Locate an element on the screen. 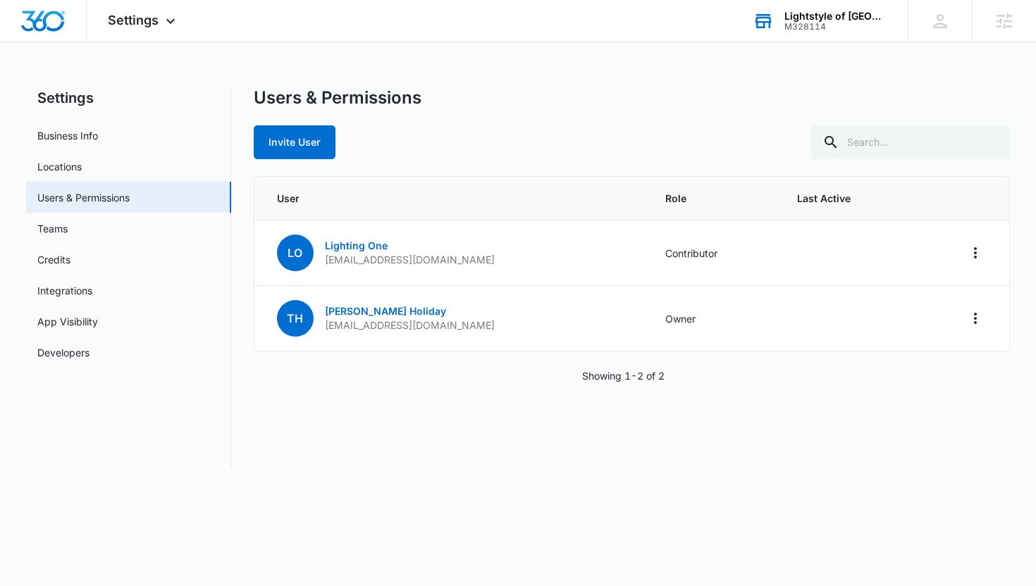 This screenshot has height=586, width=1036. span: Settings is located at coordinates (133, 20).